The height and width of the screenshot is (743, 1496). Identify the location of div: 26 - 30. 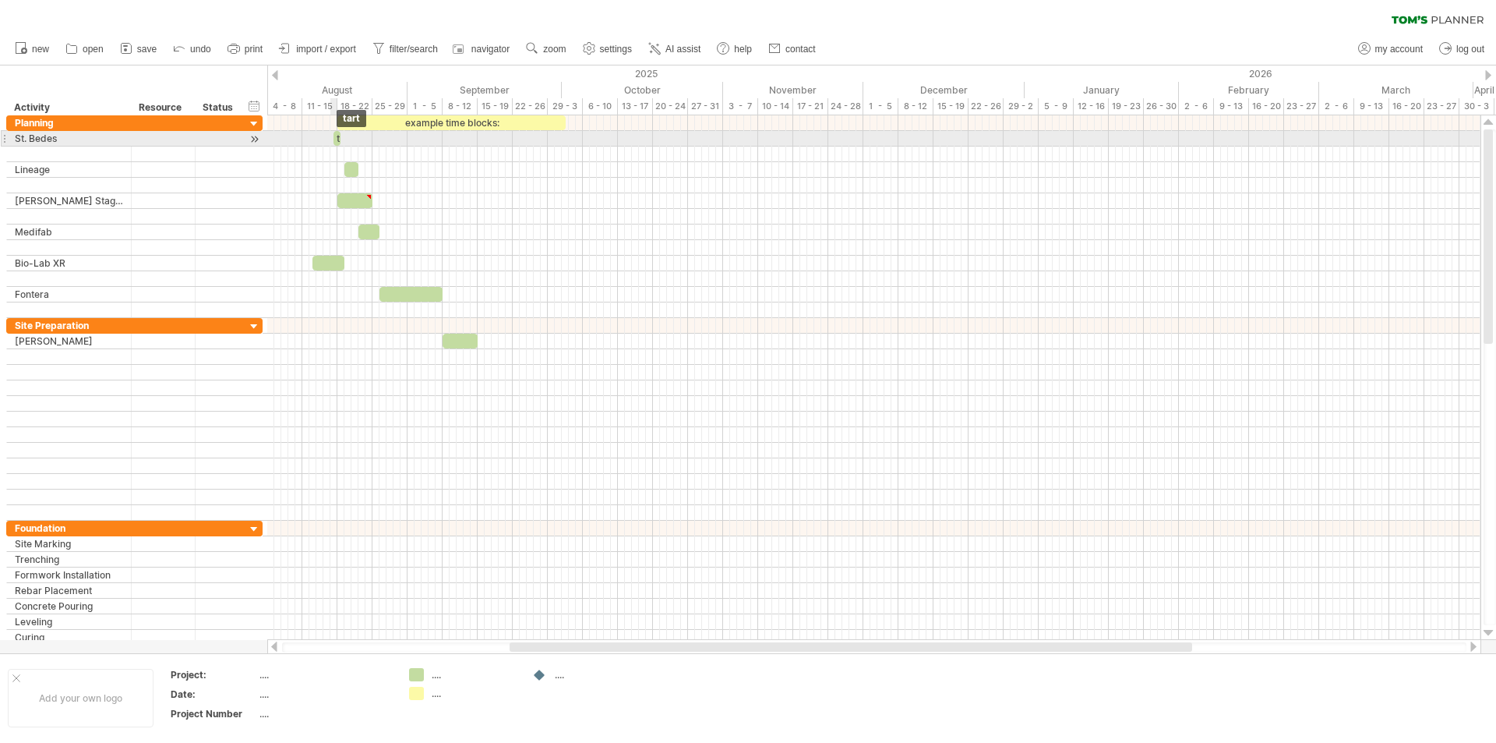
(1161, 106).